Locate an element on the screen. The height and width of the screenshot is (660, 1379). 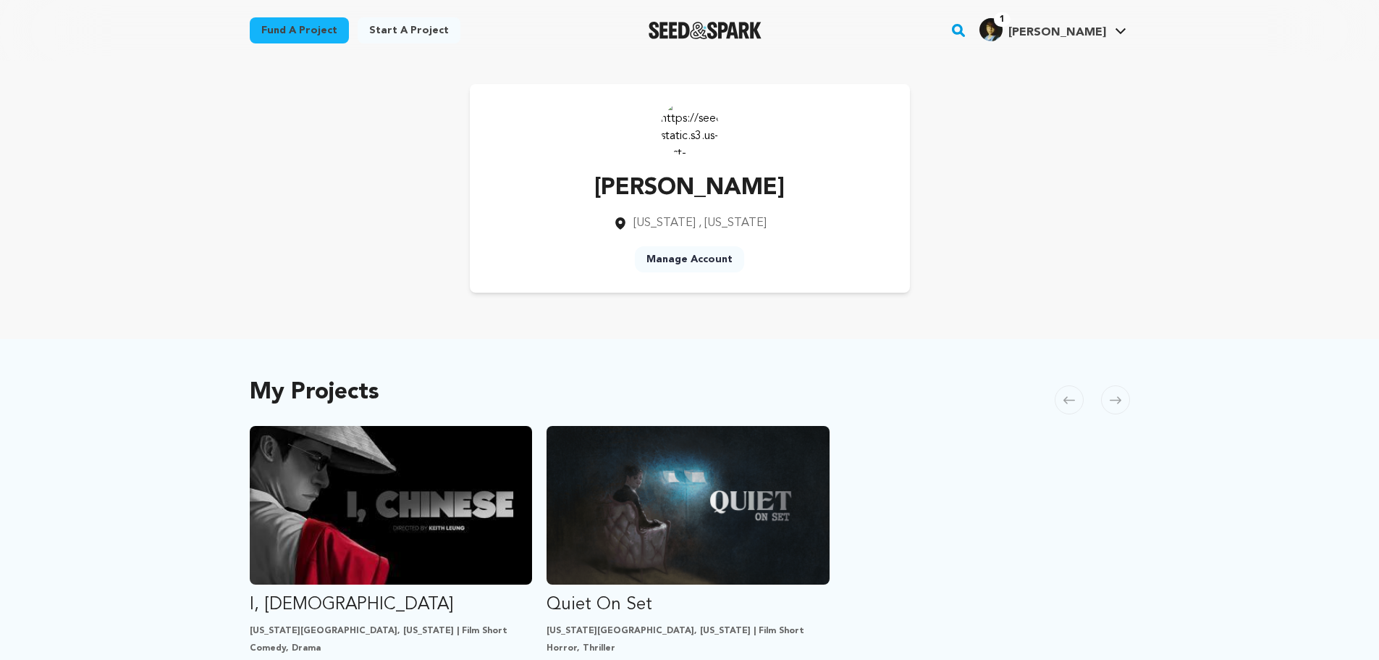
img: https://seedandspark-static.s3.us-east-2.amazonaws.com/images/User/001/858/394/medium/Keith%20Hea... is located at coordinates (690, 127).